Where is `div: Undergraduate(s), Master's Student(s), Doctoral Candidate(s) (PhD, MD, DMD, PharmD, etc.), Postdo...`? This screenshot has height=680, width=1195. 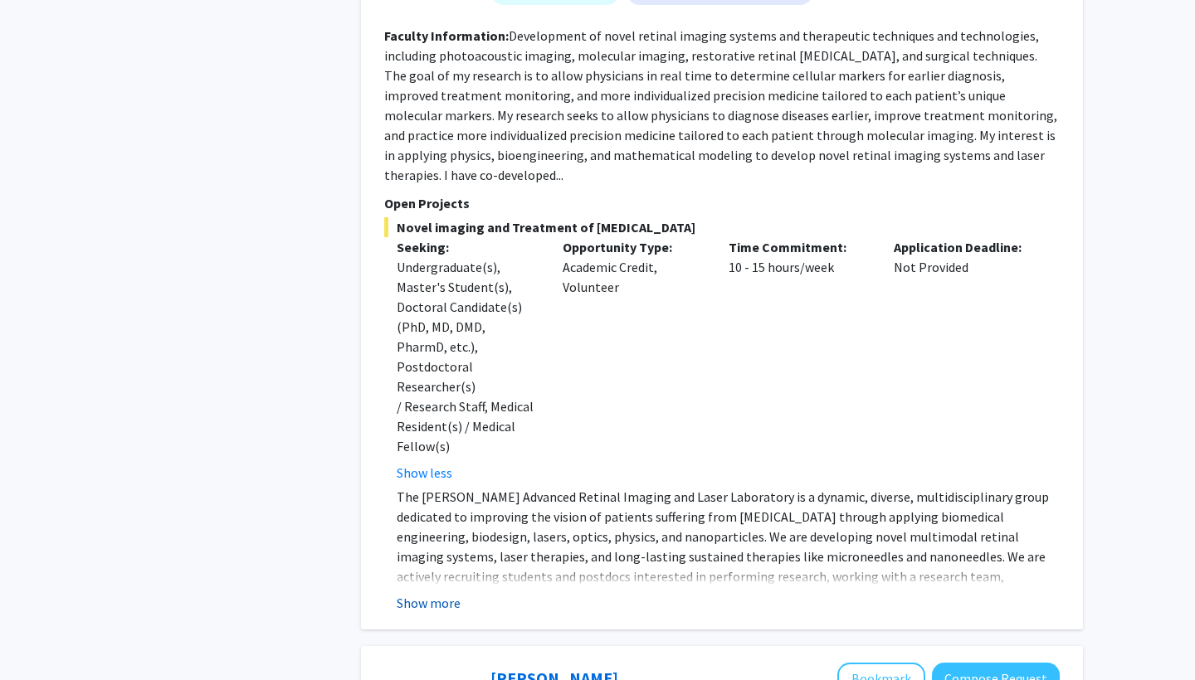
div: Undergraduate(s), Master's Student(s), Doctoral Candidate(s) (PhD, MD, DMD, PharmD, etc.), Postdo... is located at coordinates (467, 357).